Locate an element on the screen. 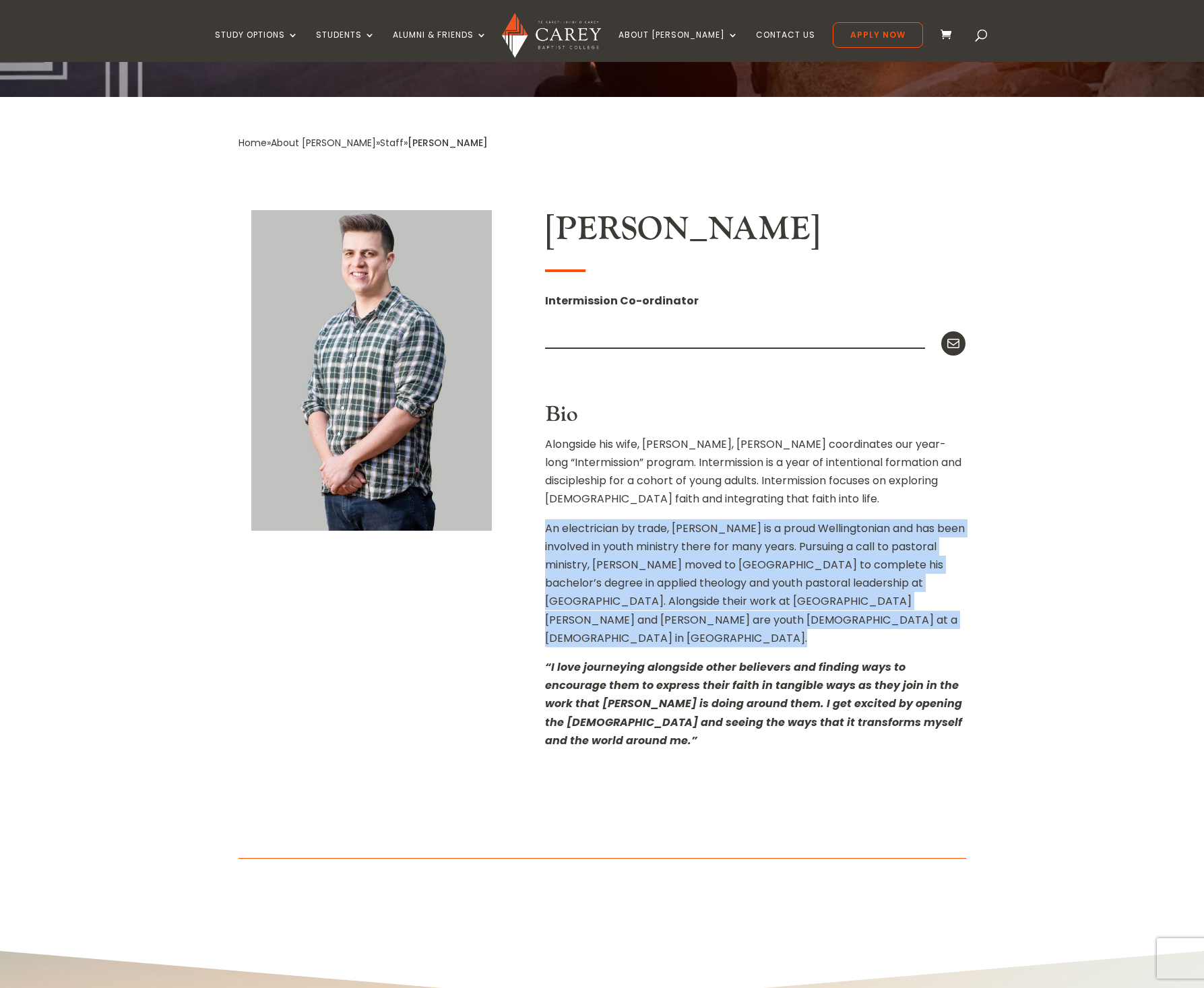 This screenshot has width=1204, height=988. img: Carey Baptist College is located at coordinates (551, 35).